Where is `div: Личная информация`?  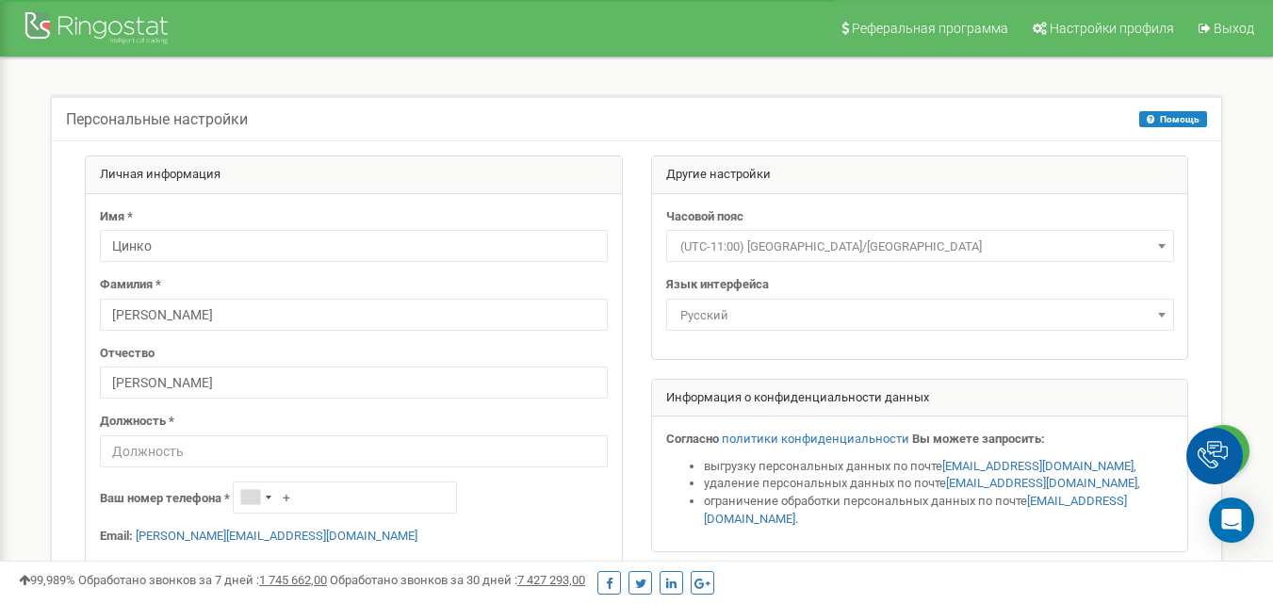
div: Личная информация is located at coordinates (353, 175).